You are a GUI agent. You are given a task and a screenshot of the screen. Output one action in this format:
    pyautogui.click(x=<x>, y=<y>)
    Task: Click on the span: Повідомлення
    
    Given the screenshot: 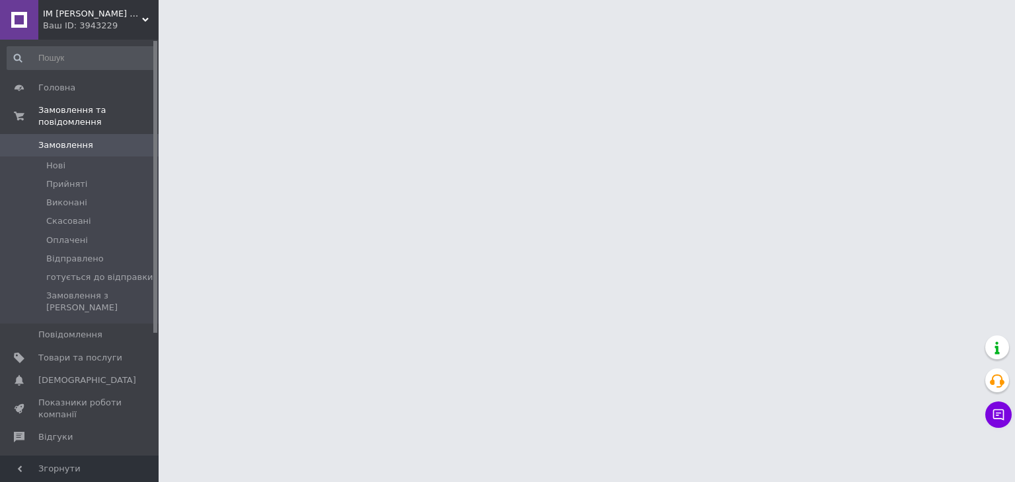 What is the action you would take?
    pyautogui.click(x=70, y=335)
    